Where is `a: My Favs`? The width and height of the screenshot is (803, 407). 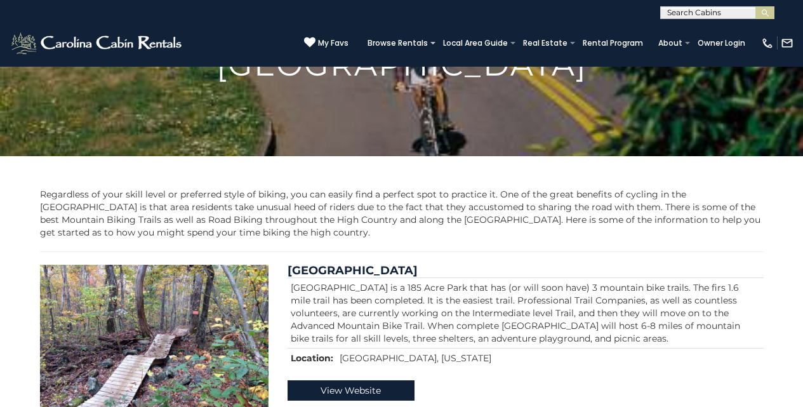
a: My Favs is located at coordinates (326, 43).